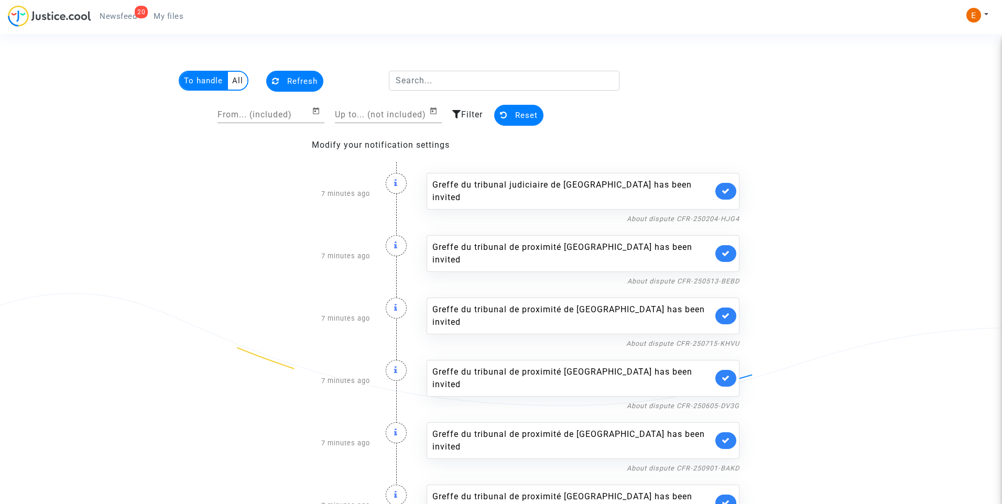  What do you see at coordinates (141, 12) in the screenshot?
I see `div: 20` at bounding box center [141, 12].